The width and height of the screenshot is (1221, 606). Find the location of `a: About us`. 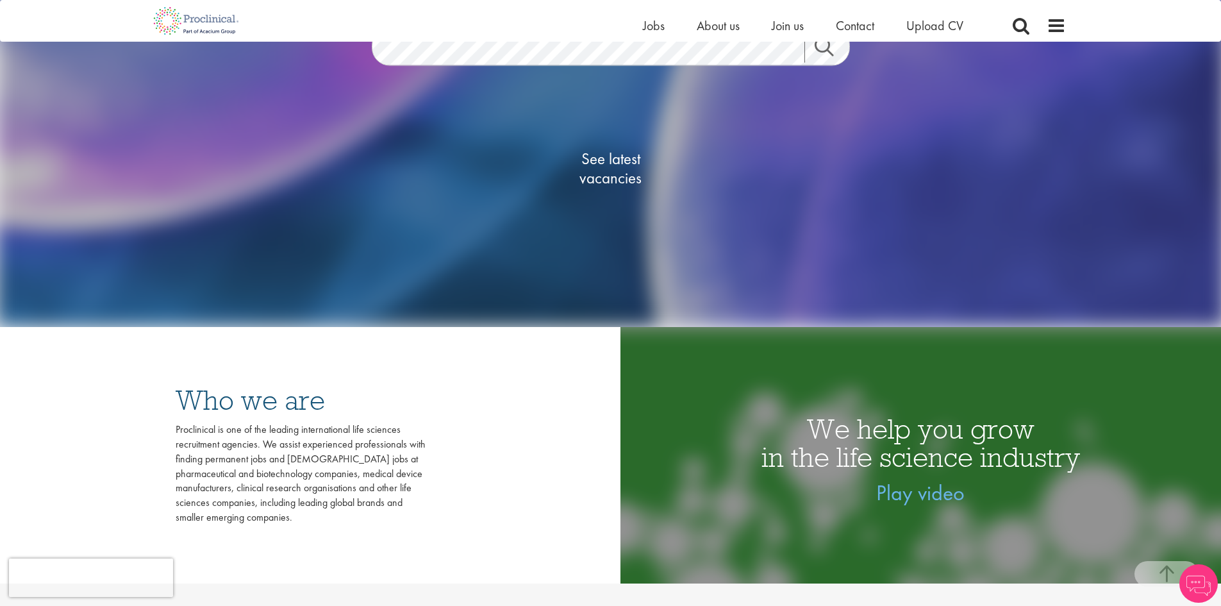

a: About us is located at coordinates (718, 26).